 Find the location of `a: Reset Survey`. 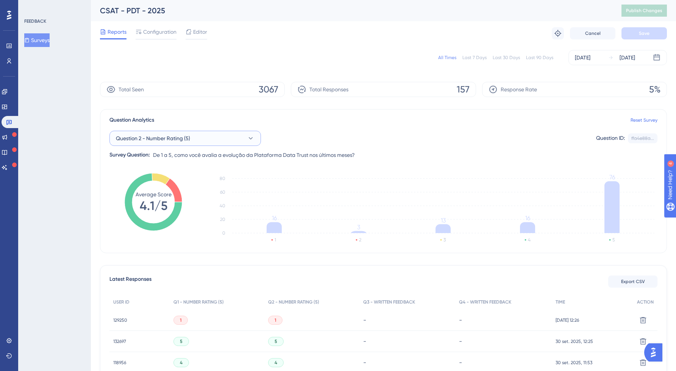

a: Reset Survey is located at coordinates (644, 120).